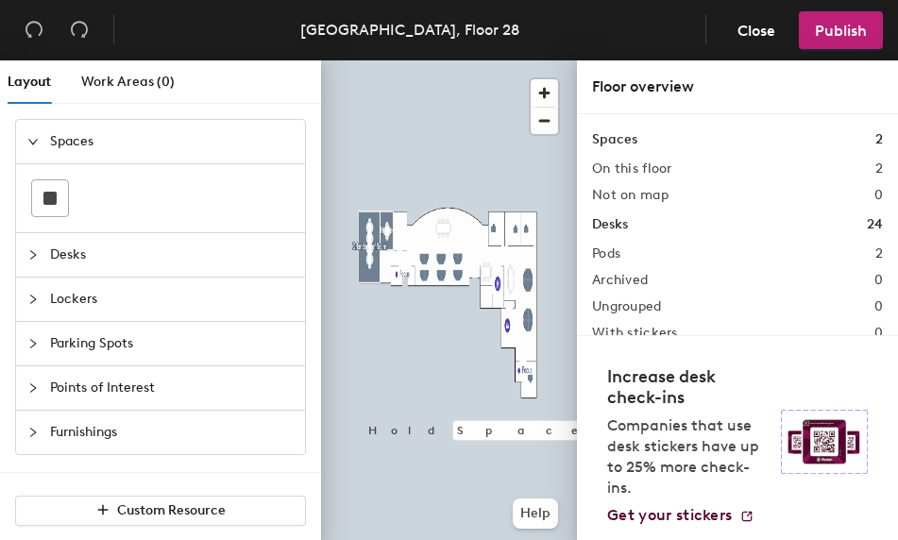 This screenshot has height=540, width=898. Describe the element at coordinates (29, 81) in the screenshot. I see `span: Layout` at that location.